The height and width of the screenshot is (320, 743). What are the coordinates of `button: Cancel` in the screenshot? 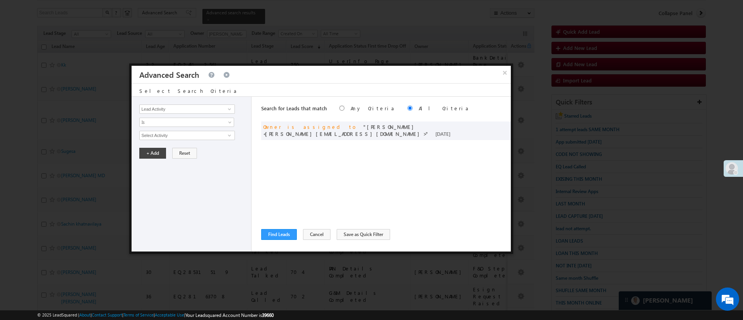 It's located at (317, 235).